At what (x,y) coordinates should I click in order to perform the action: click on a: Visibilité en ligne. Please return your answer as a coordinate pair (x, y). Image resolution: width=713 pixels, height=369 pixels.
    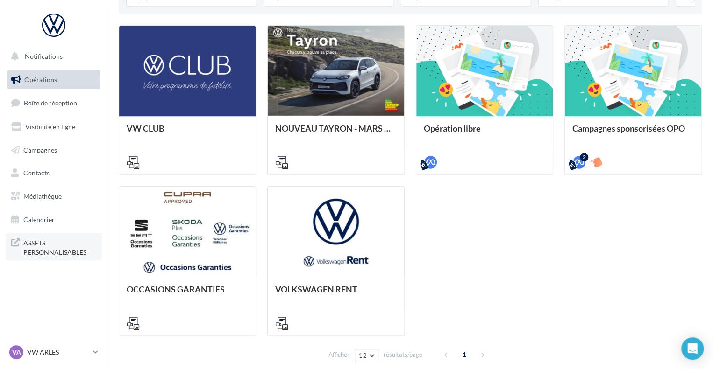
    Looking at the image, I should click on (54, 127).